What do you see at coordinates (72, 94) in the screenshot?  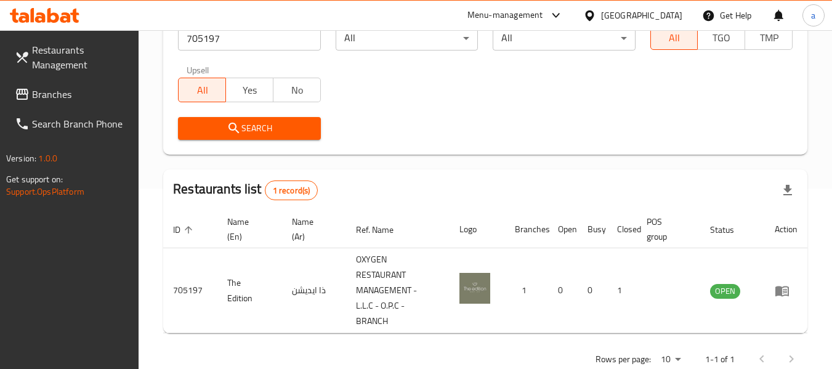 I see `a: Branches` at bounding box center [72, 94].